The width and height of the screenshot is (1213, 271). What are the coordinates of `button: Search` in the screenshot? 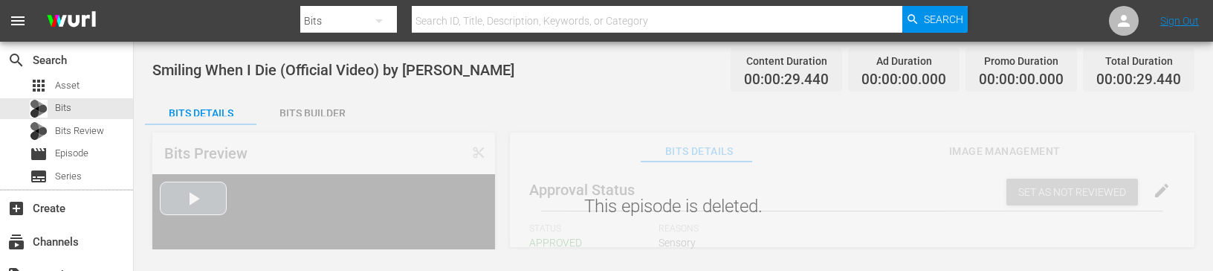 It's located at (935, 19).